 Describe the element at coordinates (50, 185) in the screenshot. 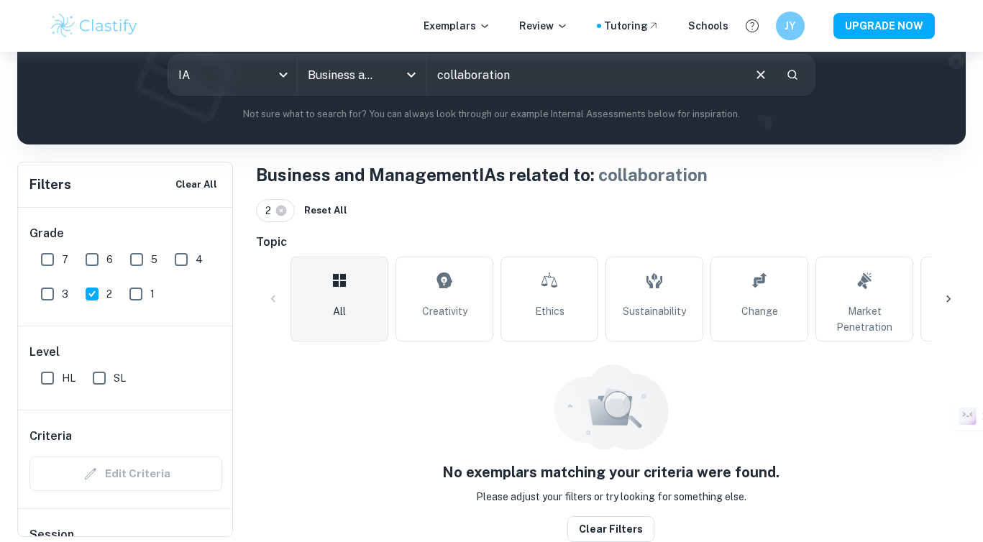

I see `h6: Filters` at that location.